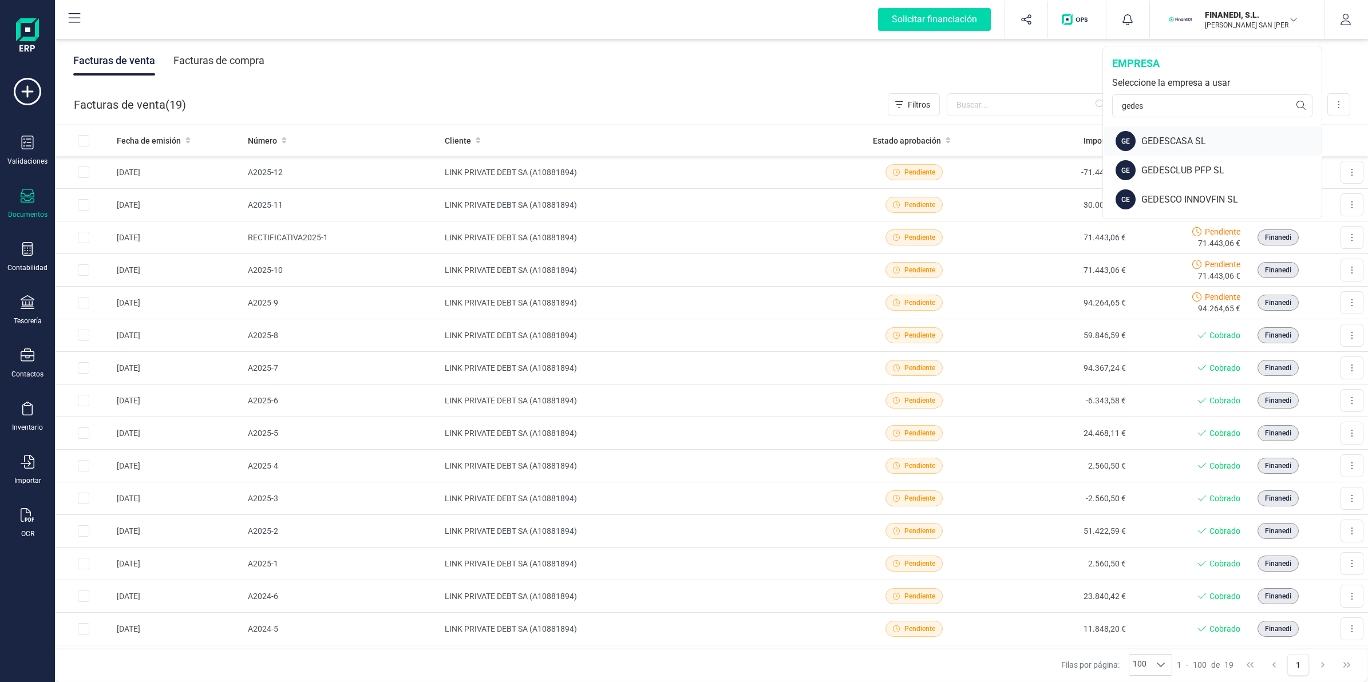 This screenshot has height=682, width=1368. Describe the element at coordinates (342, 564) in the screenshot. I see `td: A2025-1` at that location.